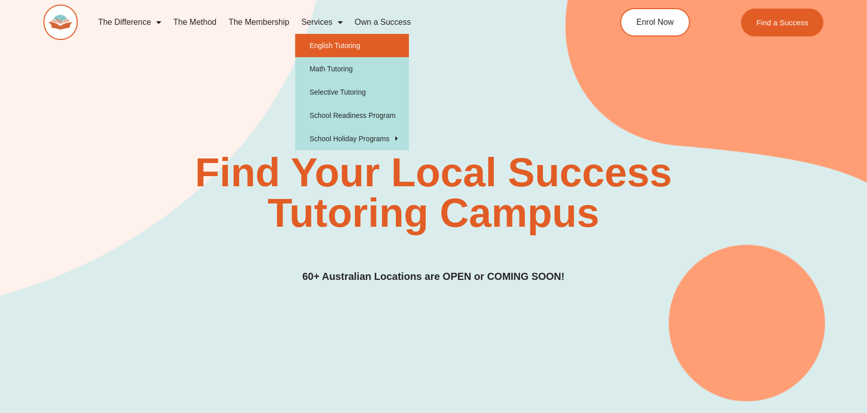 This screenshot has width=867, height=413. What do you see at coordinates (433, 276) in the screenshot?
I see `h3: 60+ Australian Locations are OPEN or COMING SOON!` at bounding box center [433, 276].